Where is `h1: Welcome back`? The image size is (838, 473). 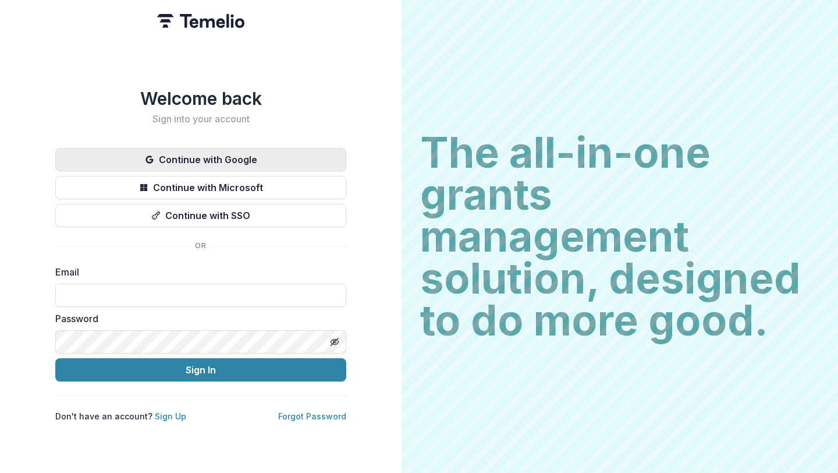
h1: Welcome back is located at coordinates (201, 98).